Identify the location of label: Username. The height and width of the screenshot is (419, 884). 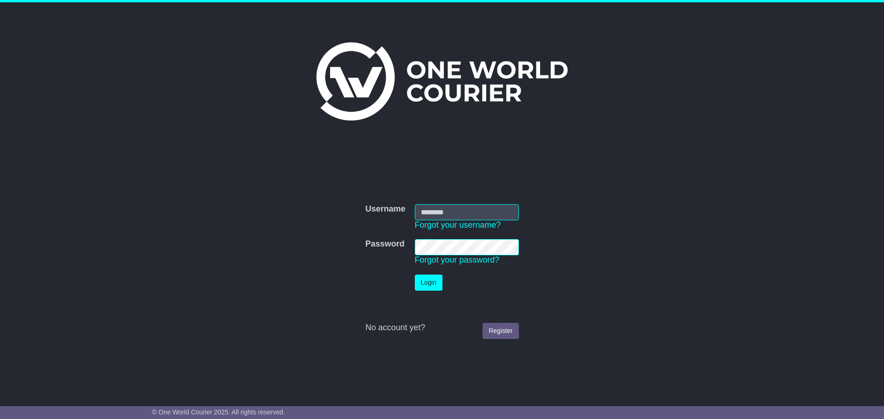
(385, 209).